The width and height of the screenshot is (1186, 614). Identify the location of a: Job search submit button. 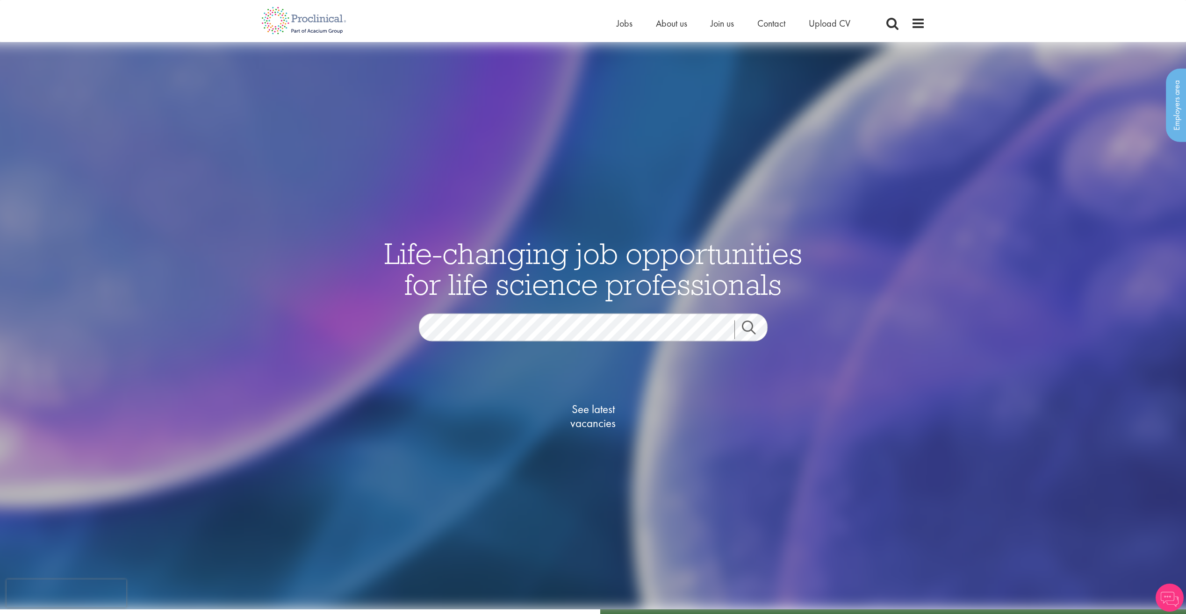
(754, 330).